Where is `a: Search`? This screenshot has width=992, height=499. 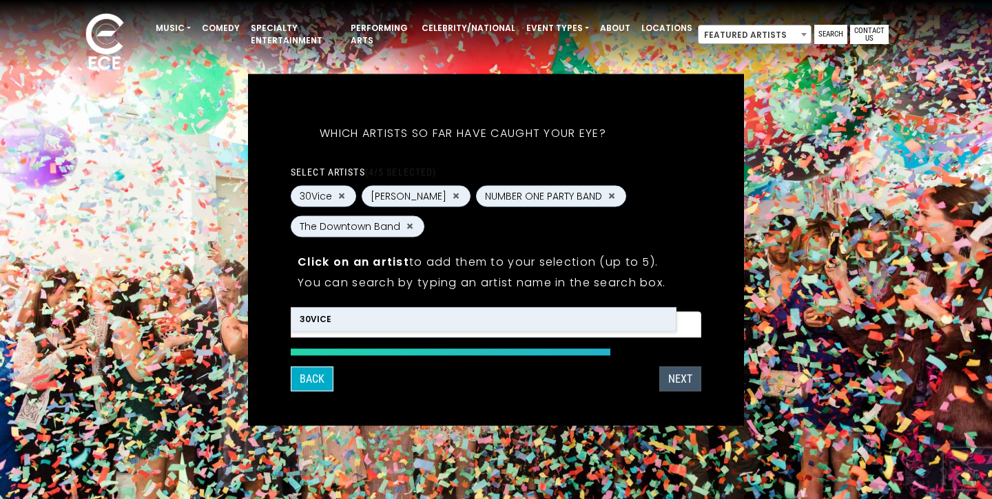 a: Search is located at coordinates (831, 34).